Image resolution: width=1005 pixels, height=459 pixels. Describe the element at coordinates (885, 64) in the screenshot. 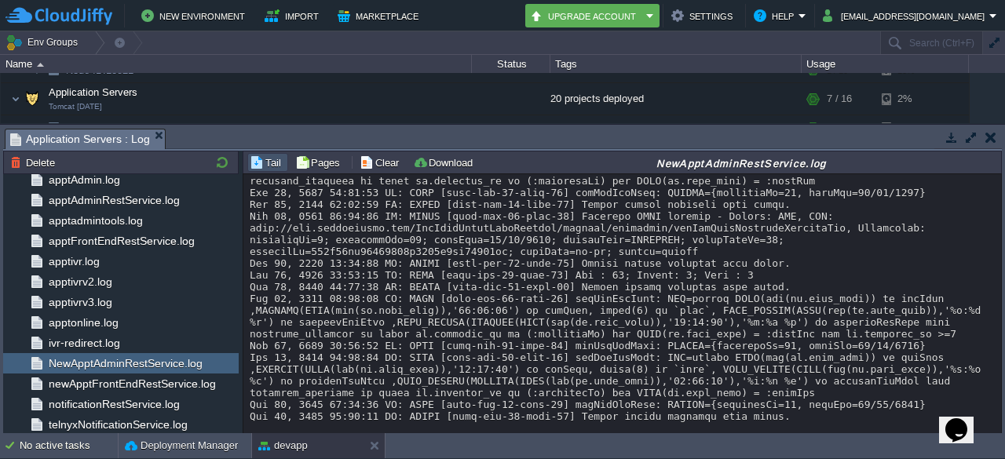

I see `div: Usage` at that location.